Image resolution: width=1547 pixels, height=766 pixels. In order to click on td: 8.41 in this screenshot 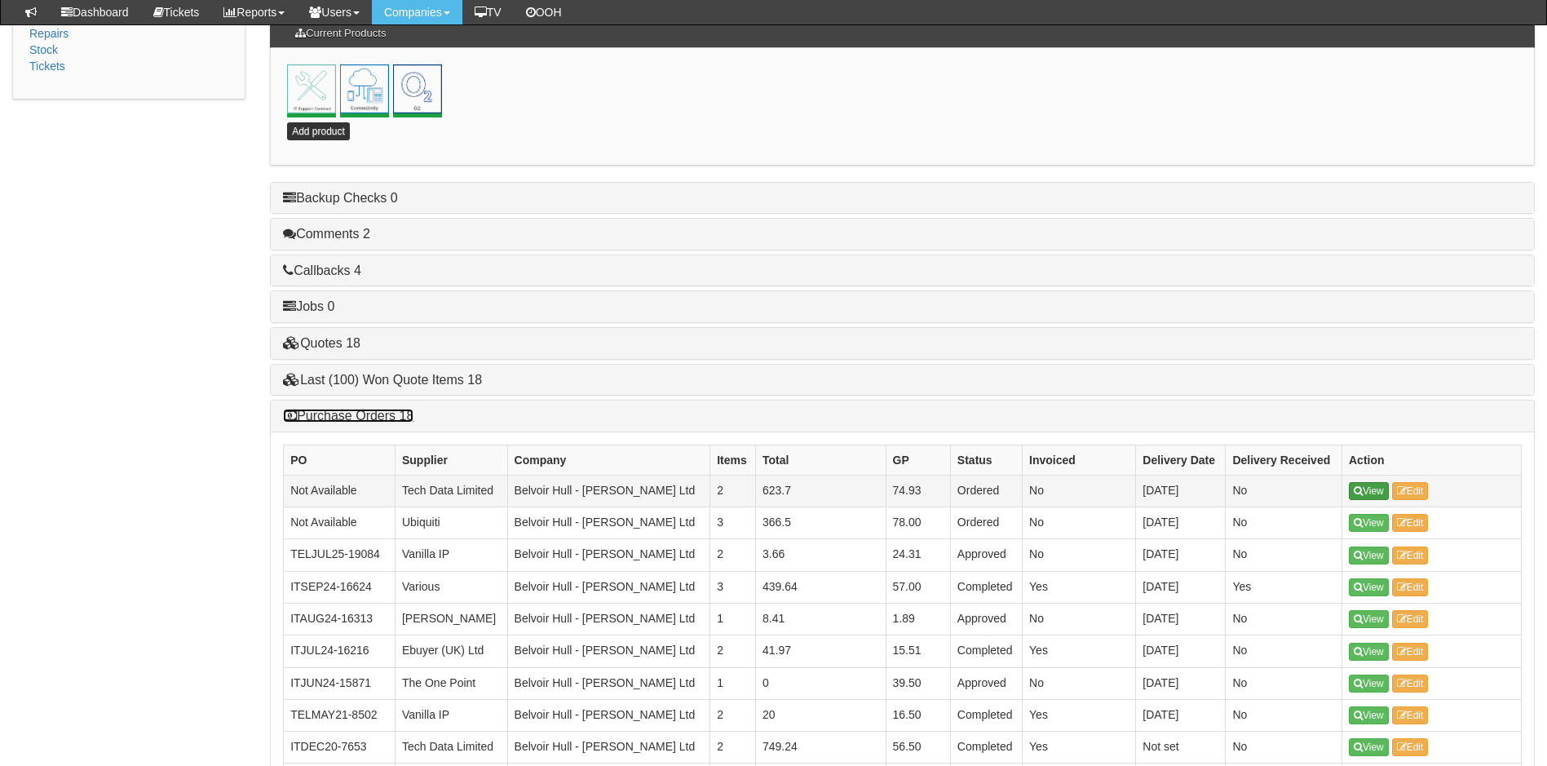, I will do `click(821, 618)`.